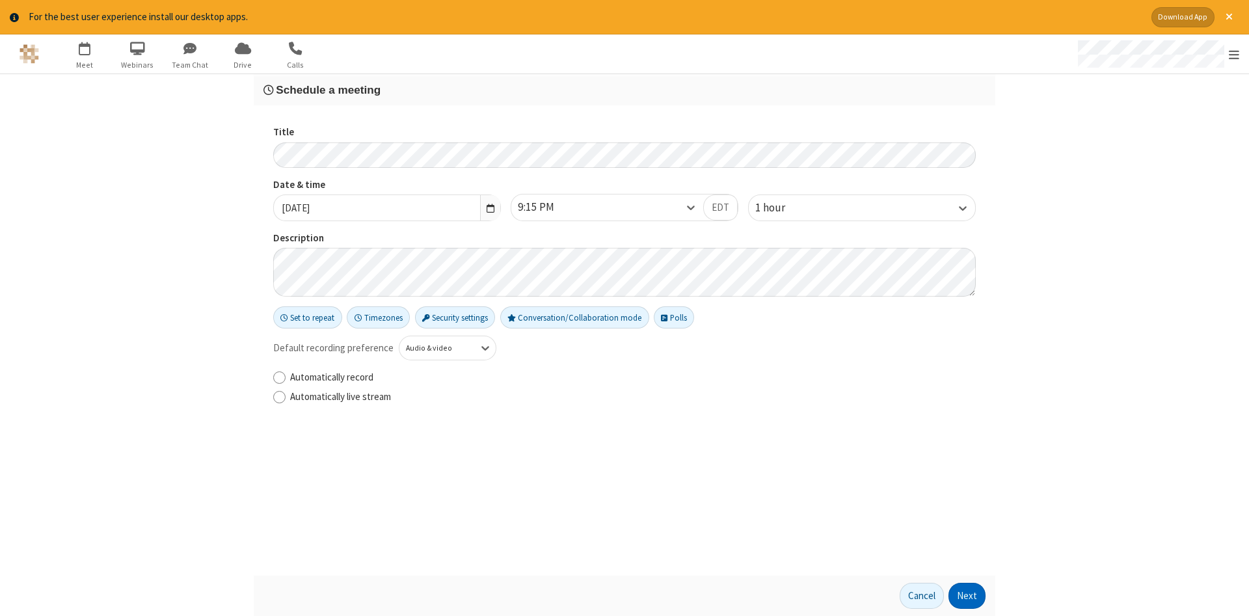 The image size is (1249, 616). I want to click on label: Automatically live stream, so click(633, 397).